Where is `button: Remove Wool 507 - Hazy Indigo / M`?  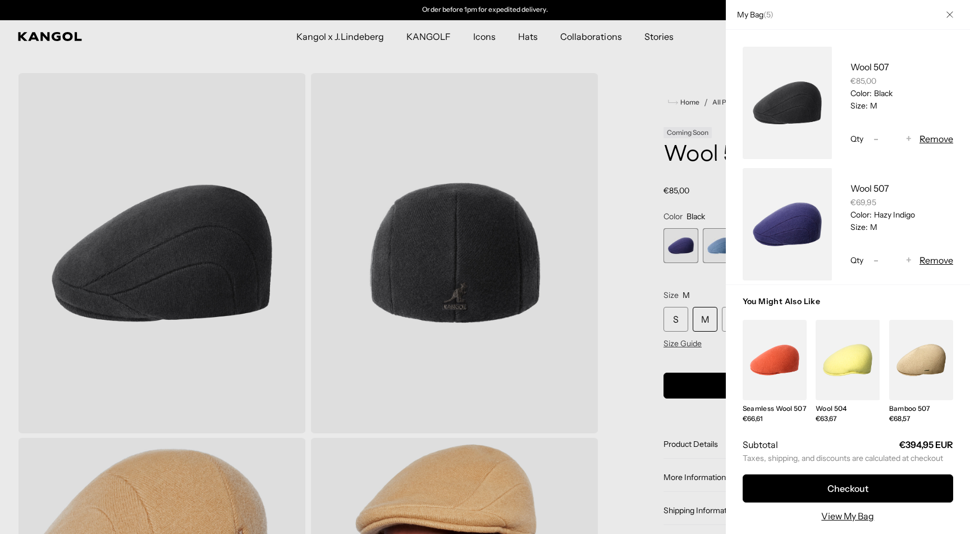
button: Remove Wool 507 - Hazy Indigo / M is located at coordinates (937, 260).